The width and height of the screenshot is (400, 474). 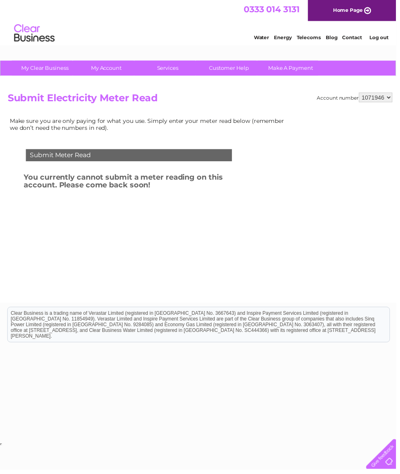 I want to click on h2: Submit Electricity Meter Read, so click(x=202, y=101).